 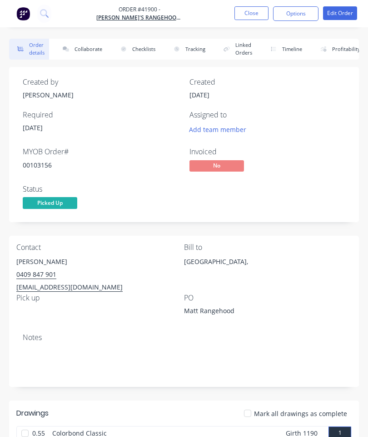 What do you see at coordinates (184, 337) in the screenshot?
I see `div: Notes` at bounding box center [184, 337].